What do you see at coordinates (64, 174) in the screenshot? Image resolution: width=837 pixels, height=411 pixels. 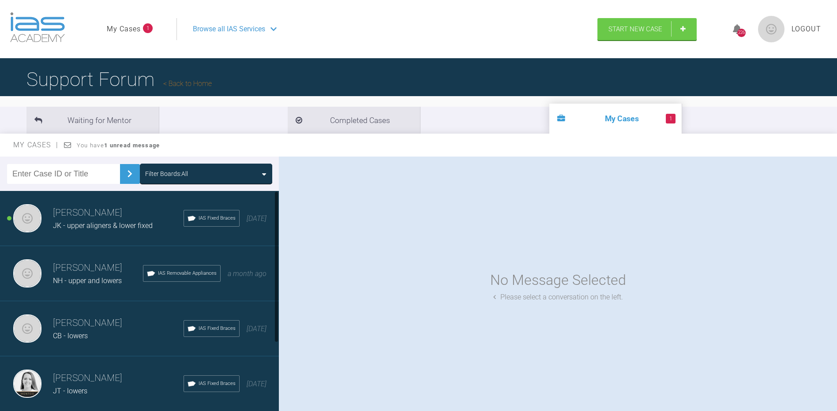 I see `input: Enter Case ID or Title` at bounding box center [64, 174].